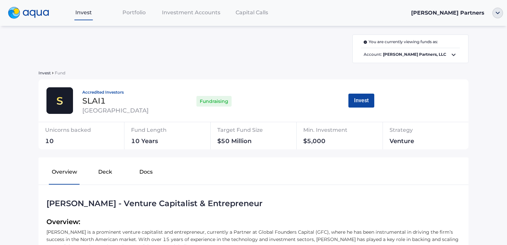 The image size is (507, 245). What do you see at coordinates (64, 173) in the screenshot?
I see `button: Overview` at bounding box center [64, 173].